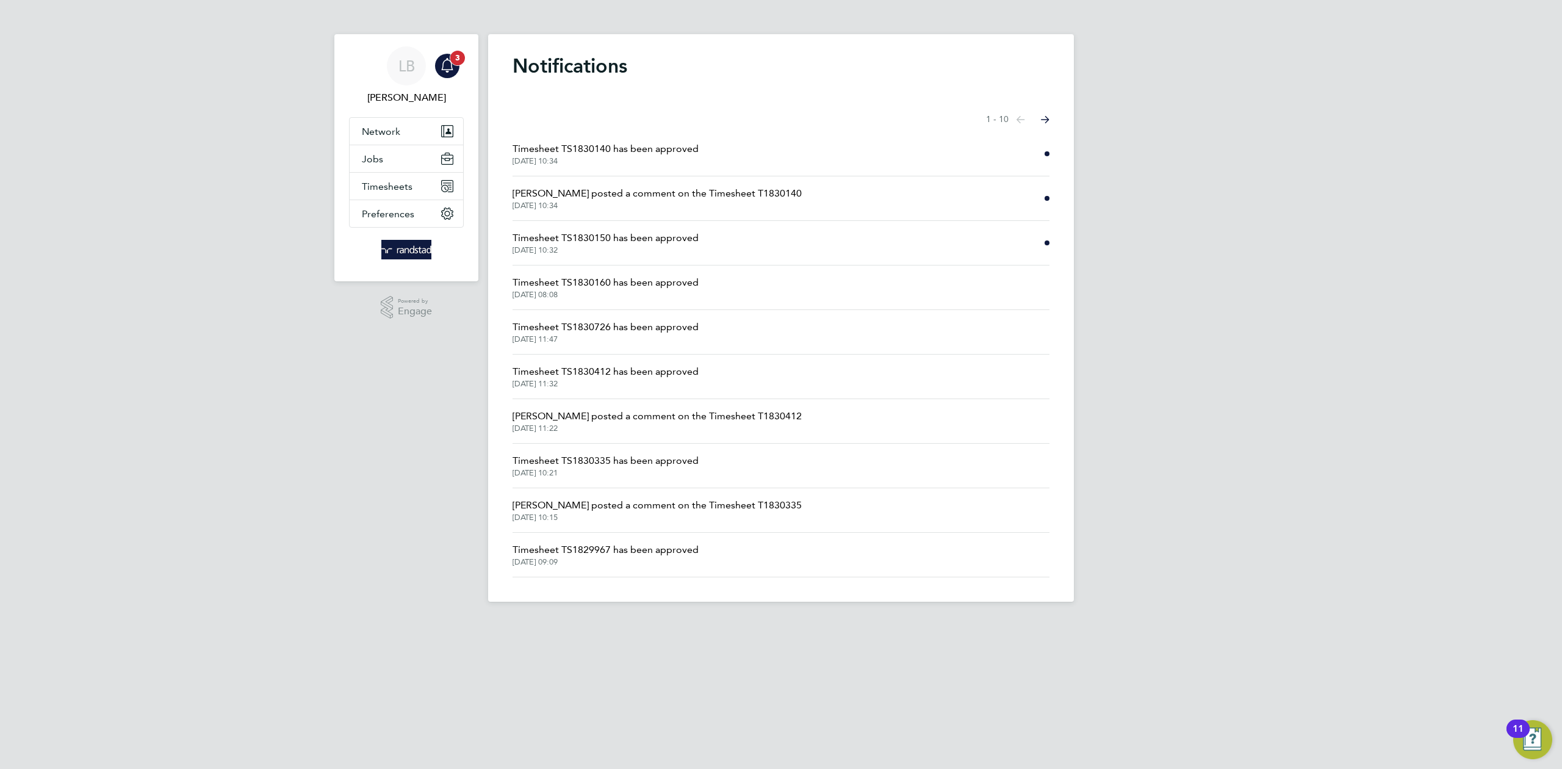 This screenshot has width=1562, height=769. What do you see at coordinates (1018, 120) in the screenshot?
I see `nav: Select page of notifications list` at bounding box center [1018, 120].